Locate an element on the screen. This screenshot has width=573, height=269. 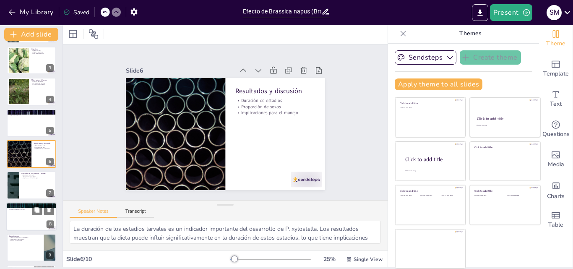
p: Themes is located at coordinates (470, 34).